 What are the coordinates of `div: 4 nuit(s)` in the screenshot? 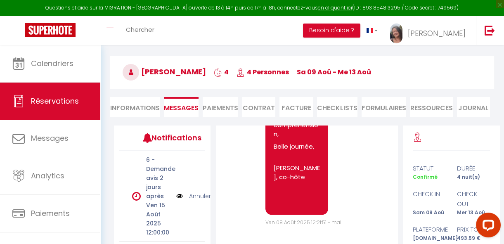 It's located at (473, 177).